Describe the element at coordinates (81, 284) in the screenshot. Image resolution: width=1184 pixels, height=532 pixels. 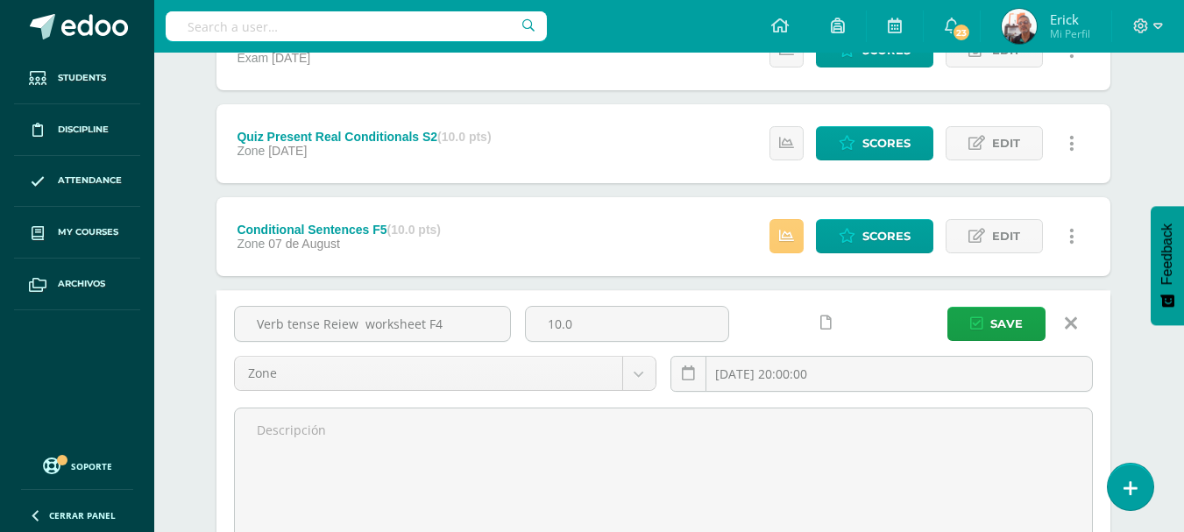
I see `span: Archivos` at that location.